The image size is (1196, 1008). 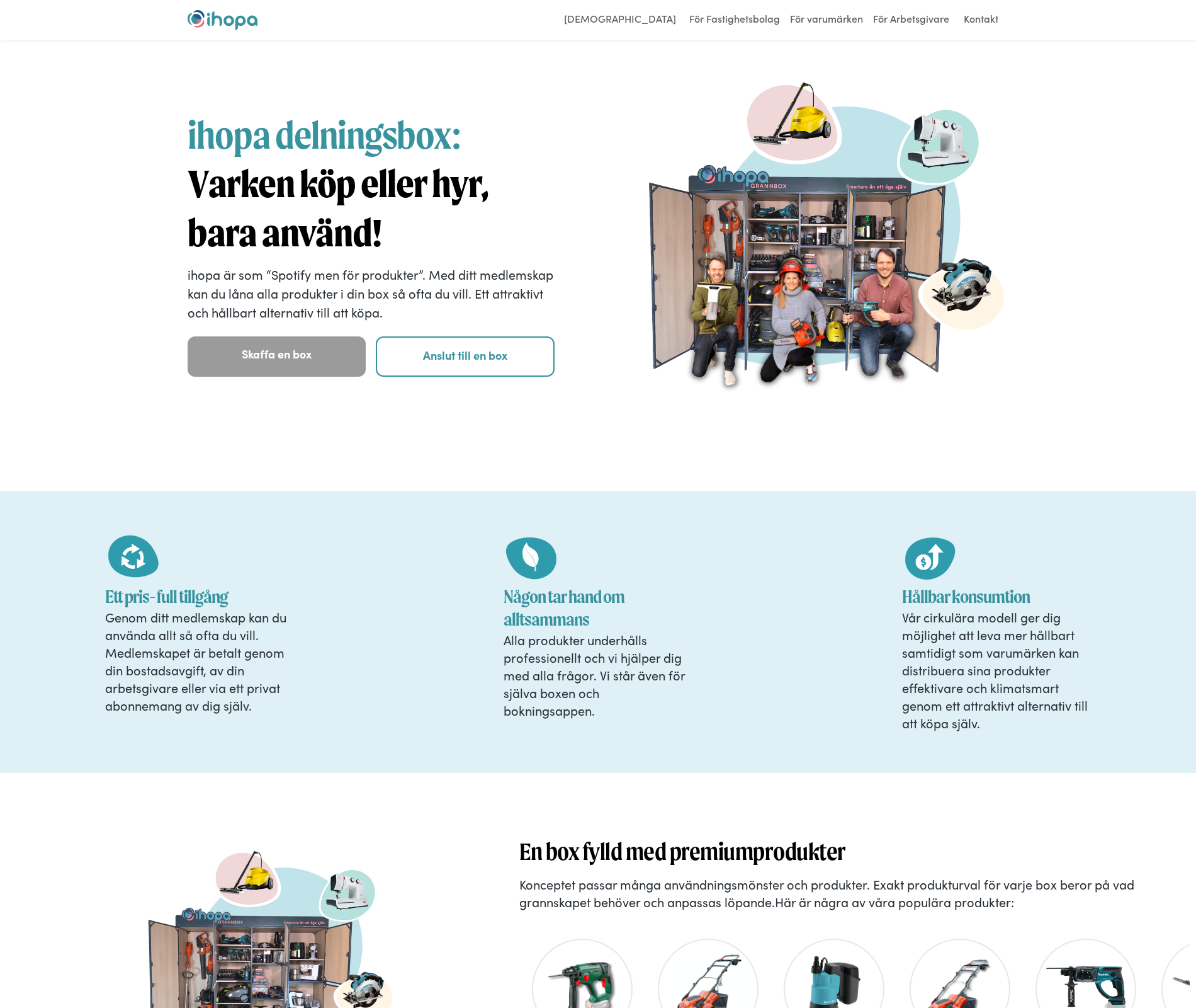 I want to click on h1: Någon tar hand om alltsammans, so click(x=598, y=608).